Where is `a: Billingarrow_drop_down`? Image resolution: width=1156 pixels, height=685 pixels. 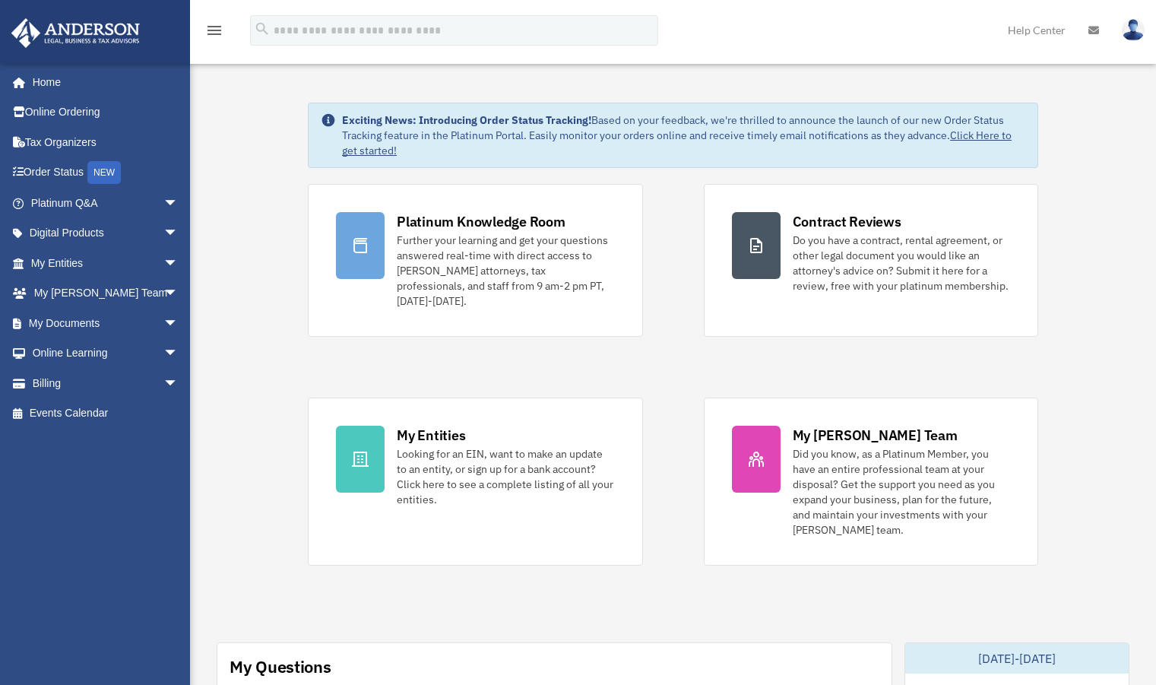
a: Billingarrow_drop_down is located at coordinates (106, 383).